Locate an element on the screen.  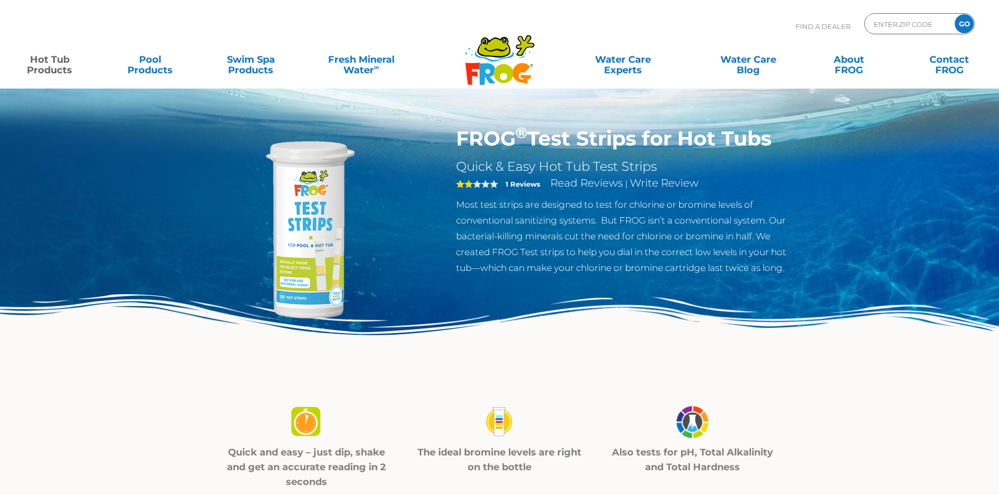
span: 2 is located at coordinates (465, 184).